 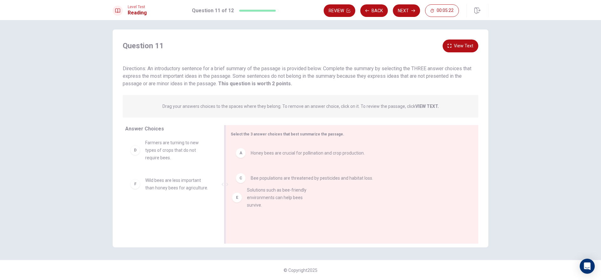 I want to click on h1: Reading, so click(x=137, y=13).